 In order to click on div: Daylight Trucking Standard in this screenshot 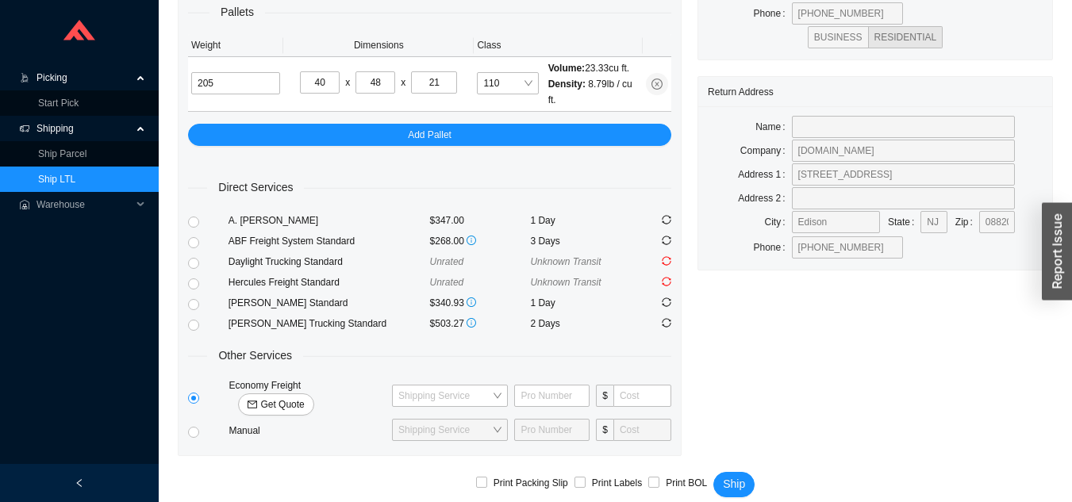, I will do `click(329, 262)`.